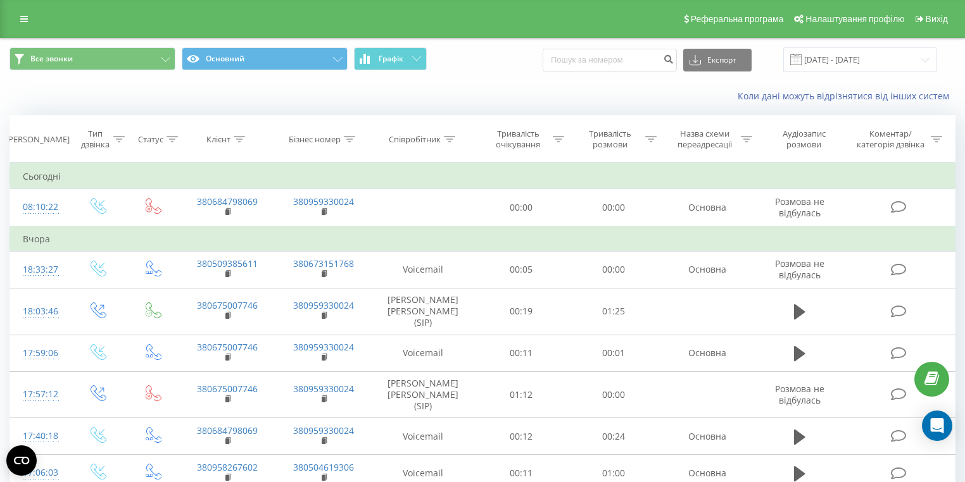 The width and height of the screenshot is (965, 482). I want to click on td: 00:12, so click(521, 437).